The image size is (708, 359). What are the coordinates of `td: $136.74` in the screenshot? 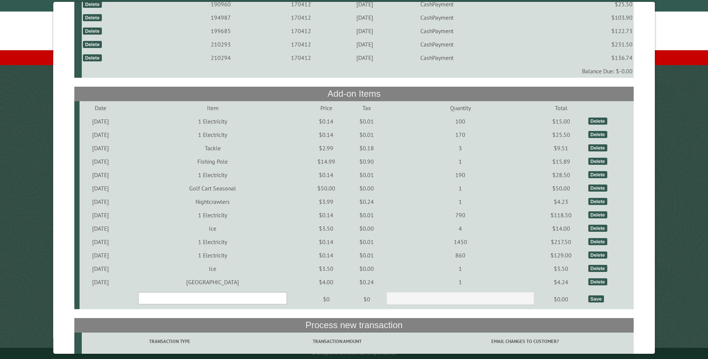 It's located at (599, 58).